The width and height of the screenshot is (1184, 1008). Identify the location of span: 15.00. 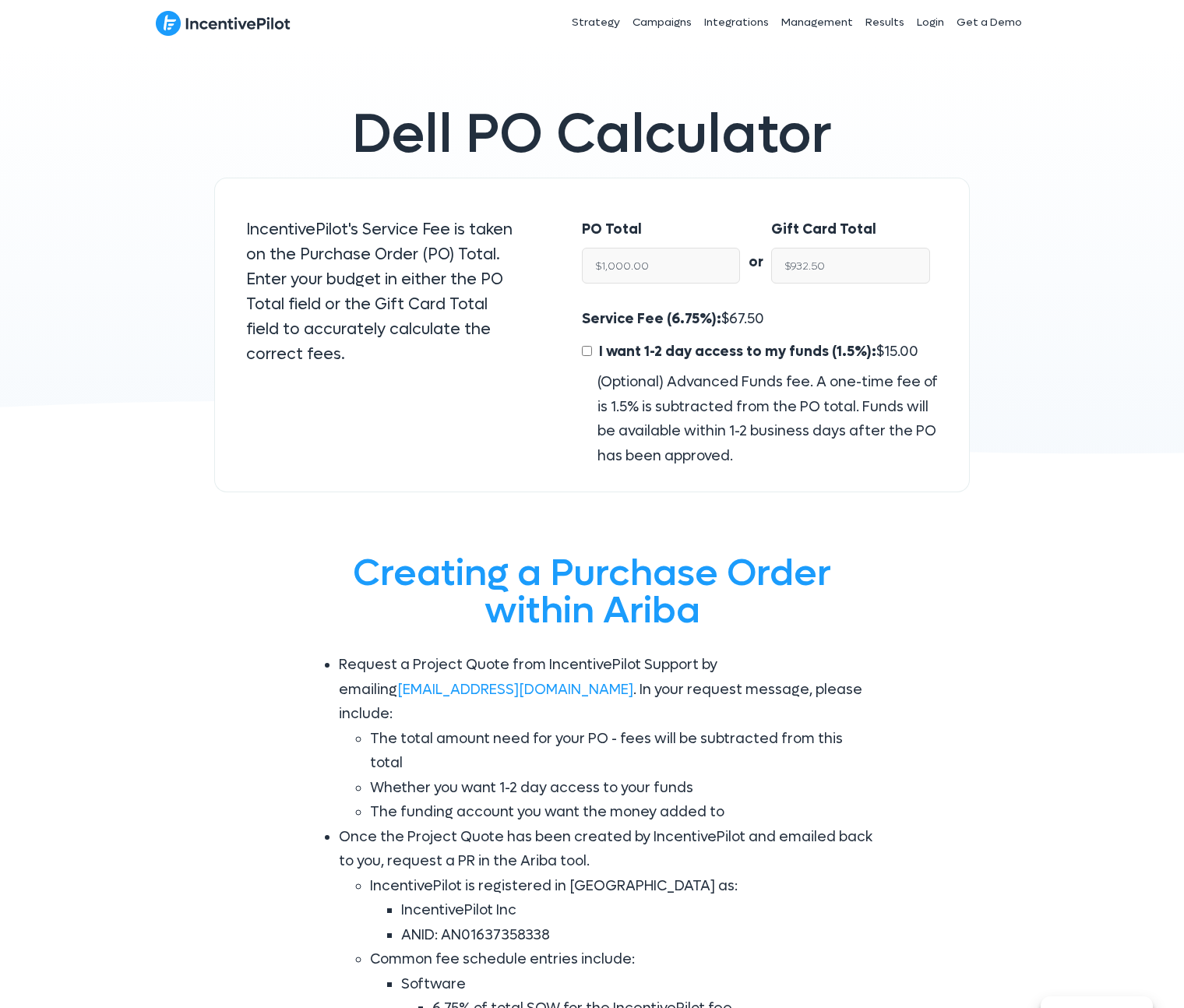
(901, 351).